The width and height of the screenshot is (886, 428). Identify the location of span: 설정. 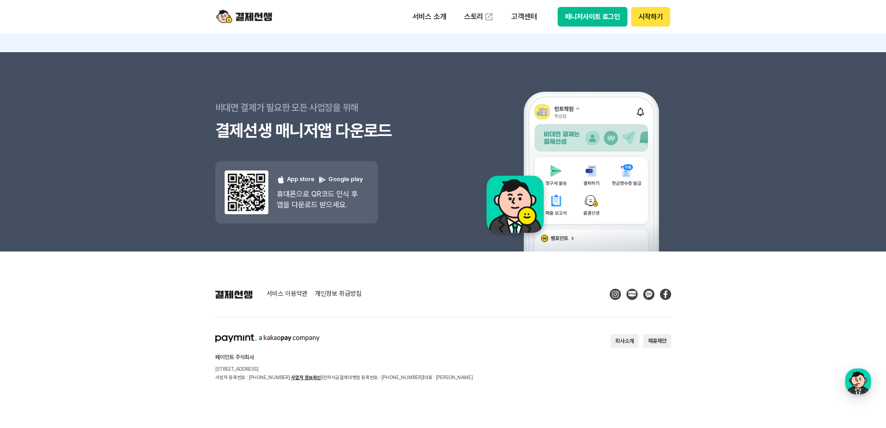
(149, 313).